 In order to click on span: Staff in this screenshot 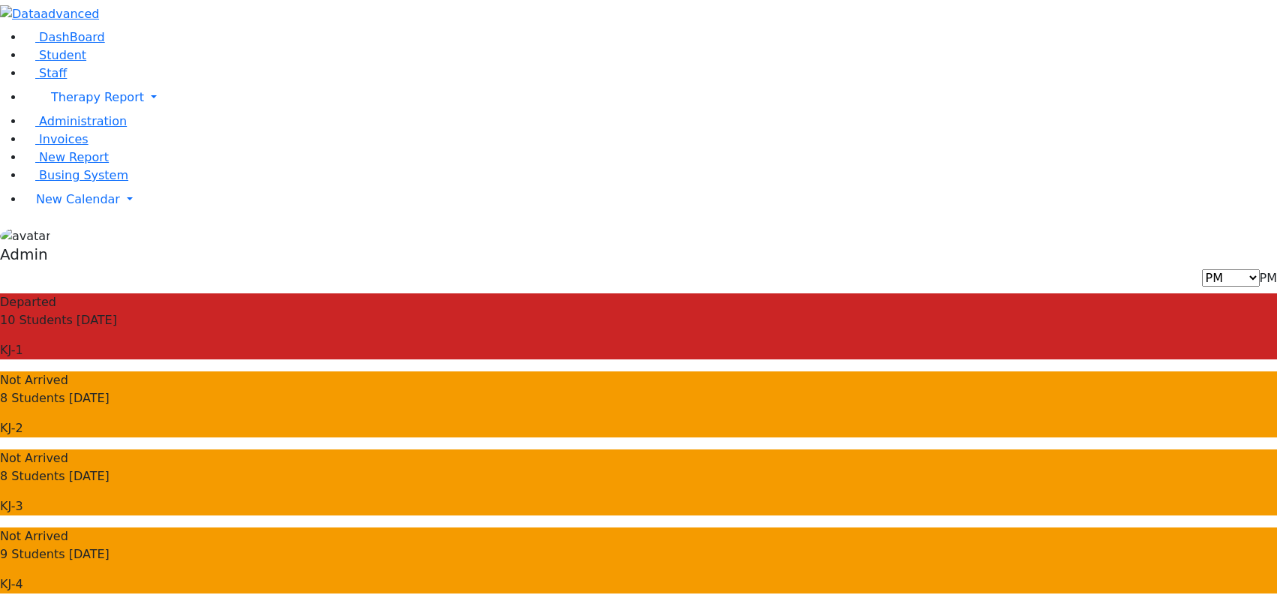, I will do `click(53, 73)`.